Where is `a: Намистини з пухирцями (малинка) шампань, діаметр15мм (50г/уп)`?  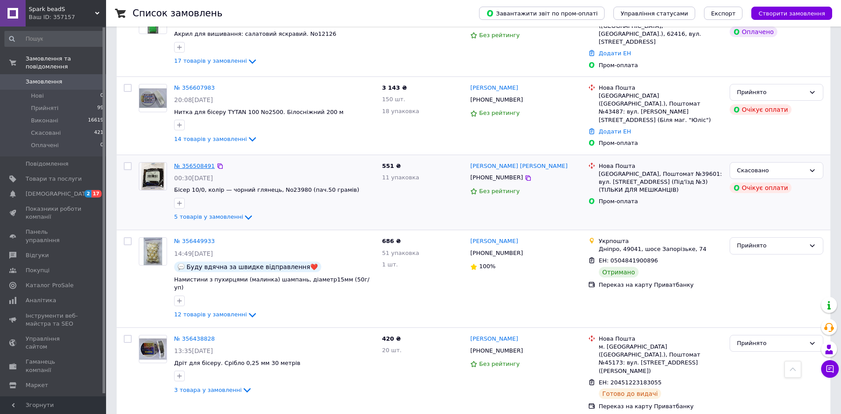 a: Намистини з пухирцями (малинка) шампань, діаметр15мм (50г/уп) is located at coordinates (272, 284).